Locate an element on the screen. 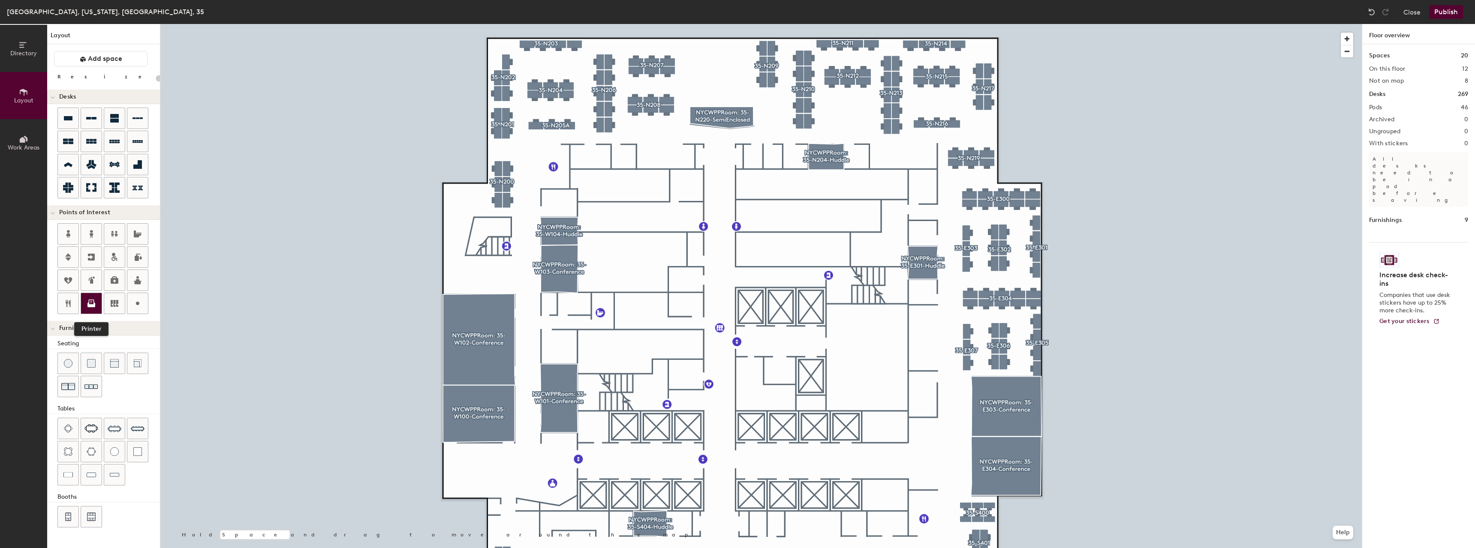 The height and width of the screenshot is (548, 1475). p: All desks need to be in a pod before saving is located at coordinates (1418, 180).